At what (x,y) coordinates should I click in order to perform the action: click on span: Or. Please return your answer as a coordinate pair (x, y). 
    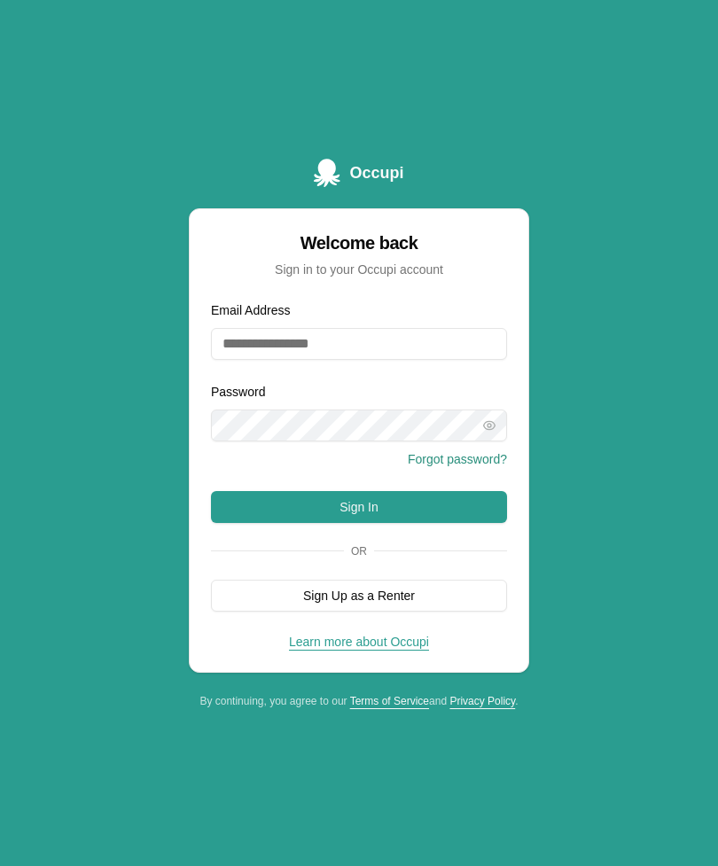
    Looking at the image, I should click on (359, 552).